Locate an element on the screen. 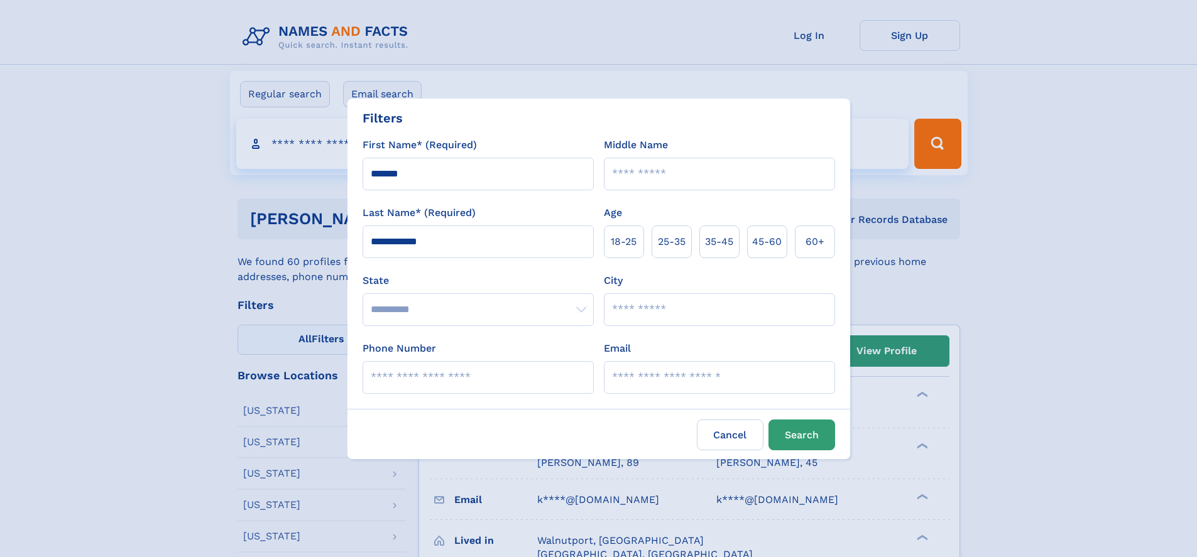 The image size is (1197, 557). div: Filters is located at coordinates (383, 118).